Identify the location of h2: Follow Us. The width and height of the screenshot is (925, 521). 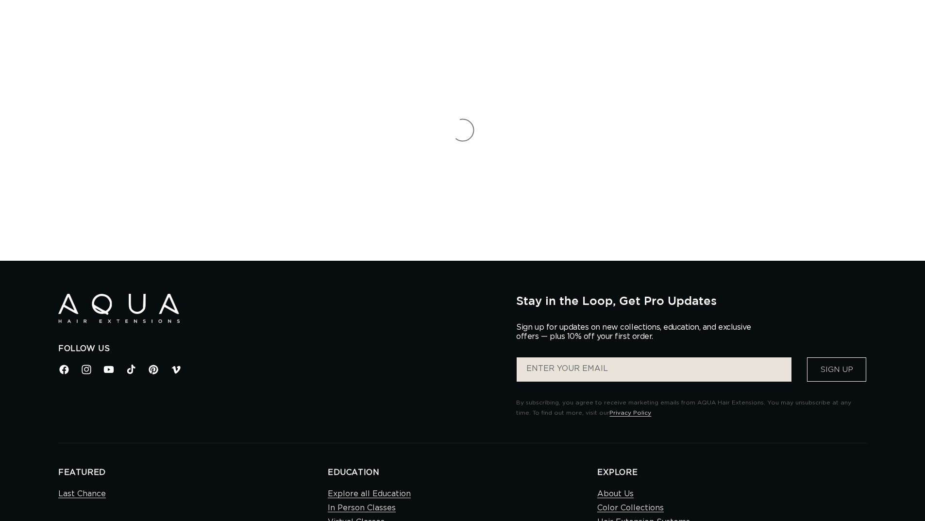
(280, 349).